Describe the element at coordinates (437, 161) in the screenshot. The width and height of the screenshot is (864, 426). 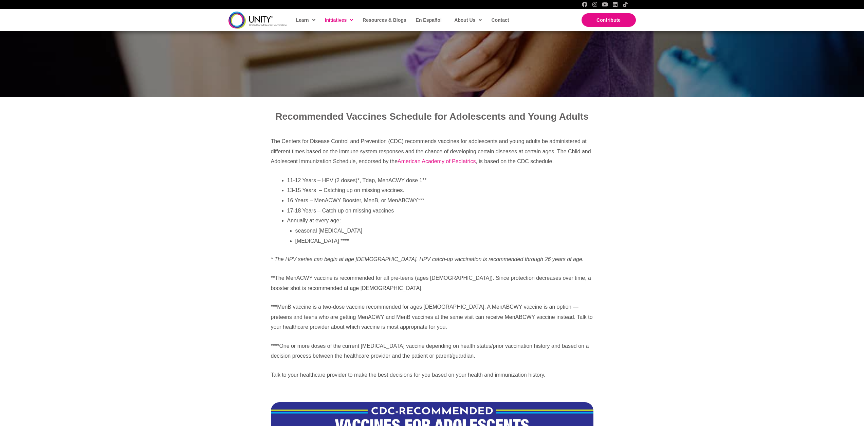
I see `a: American Academy of Pediatrics` at that location.